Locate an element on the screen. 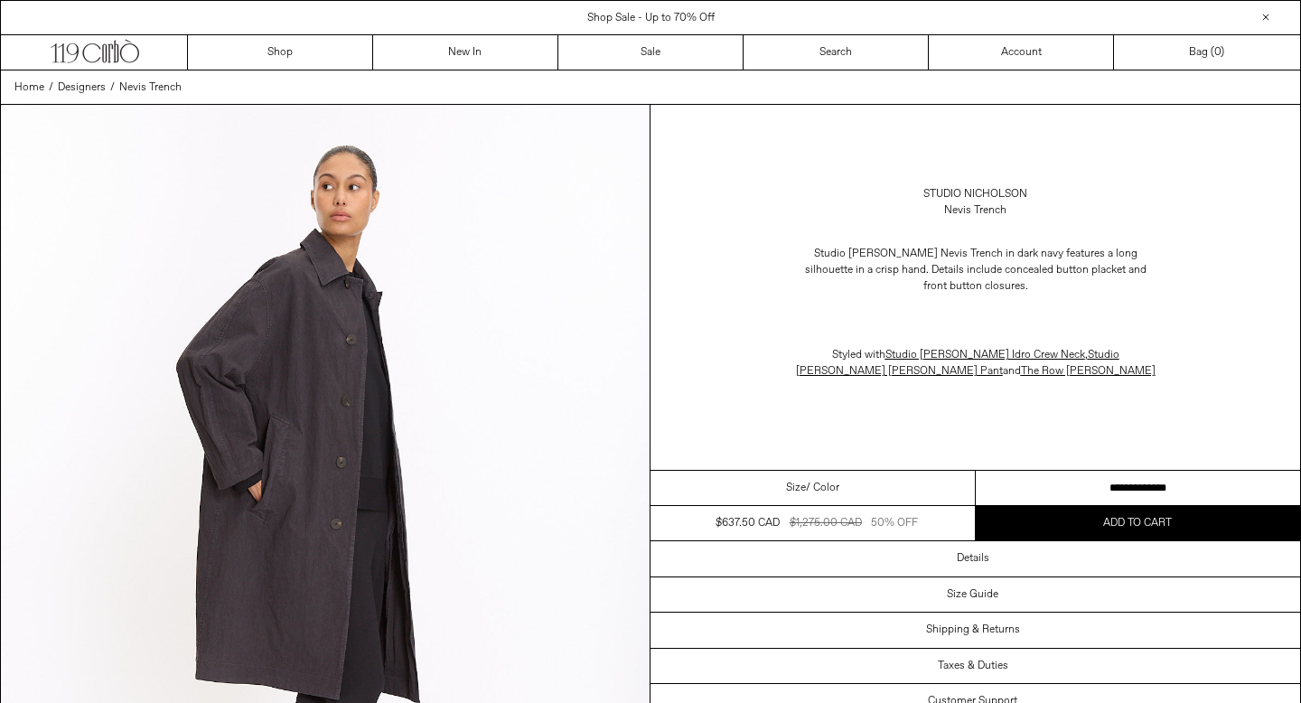 The width and height of the screenshot is (1301, 703). a: New In is located at coordinates (465, 52).